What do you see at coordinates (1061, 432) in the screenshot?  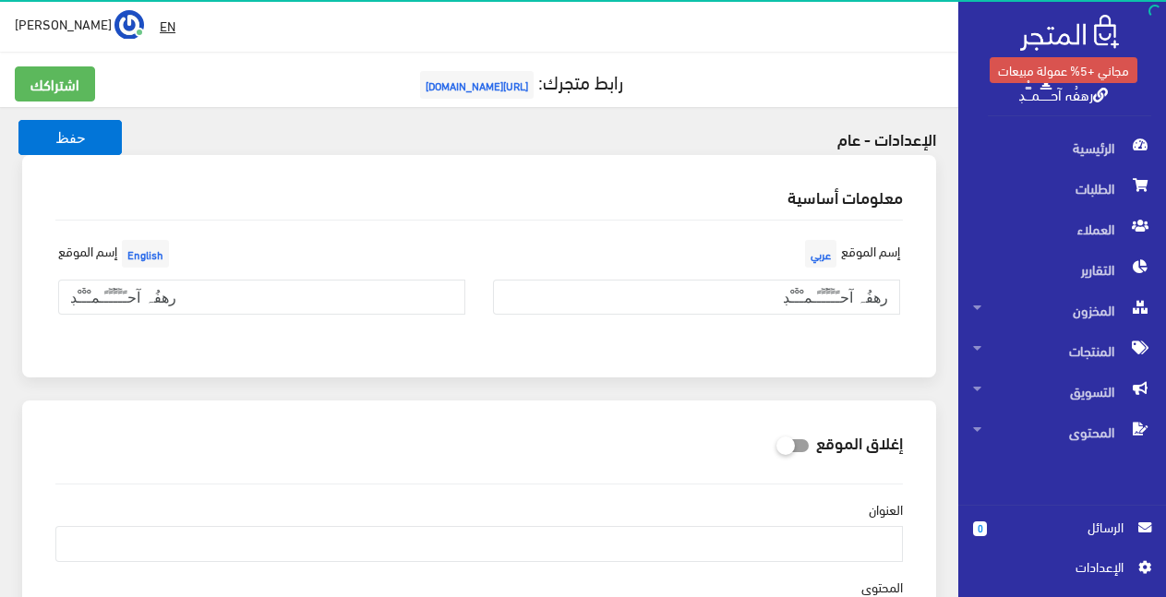 I see `span: المحتوى` at bounding box center [1061, 432].